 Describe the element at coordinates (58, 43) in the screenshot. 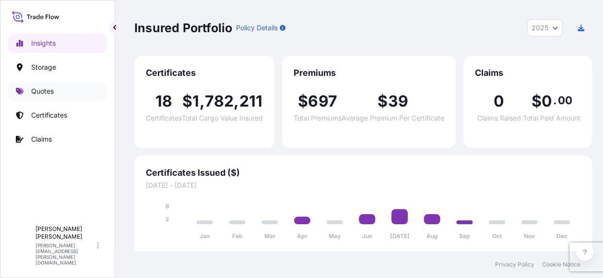

I see `a: Insights` at that location.